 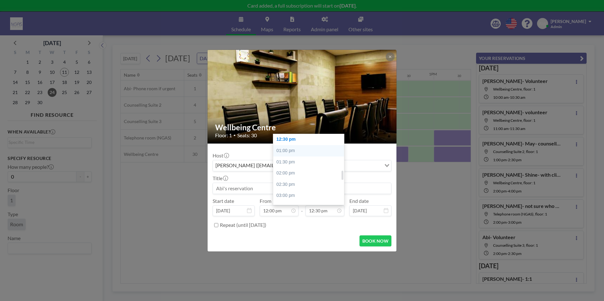 What do you see at coordinates (310, 151) in the screenshot?
I see `div: 01:00 pm` at bounding box center [310, 151].